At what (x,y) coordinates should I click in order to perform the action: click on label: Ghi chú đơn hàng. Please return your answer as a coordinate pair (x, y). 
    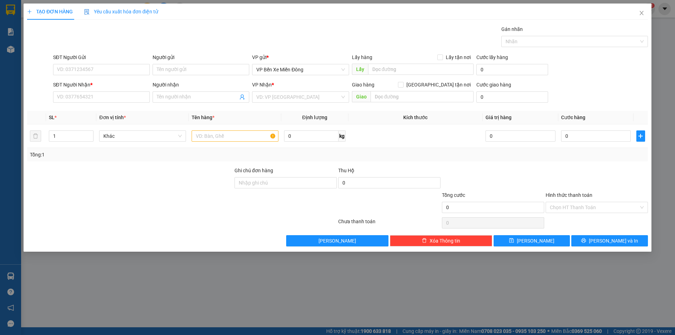
    Looking at the image, I should click on (254, 171).